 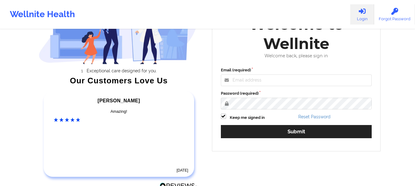 I want to click on label: Password (required), so click(x=296, y=94).